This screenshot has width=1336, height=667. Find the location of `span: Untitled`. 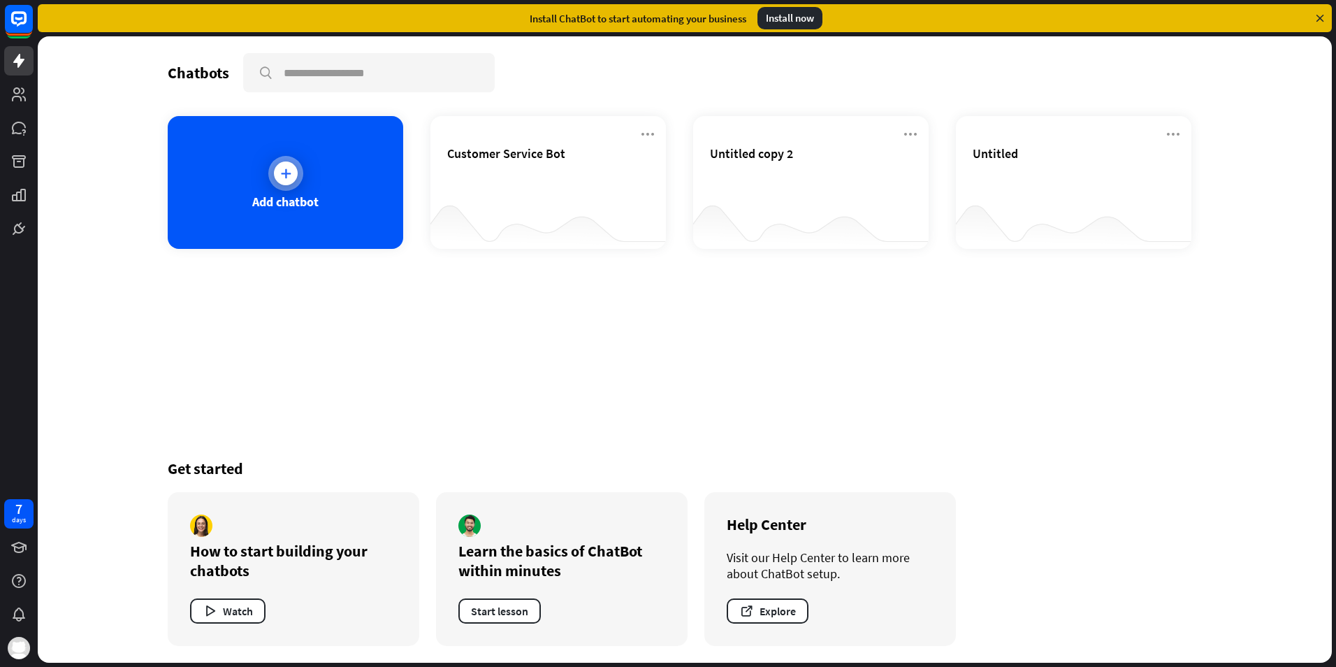

span: Untitled is located at coordinates (995, 153).